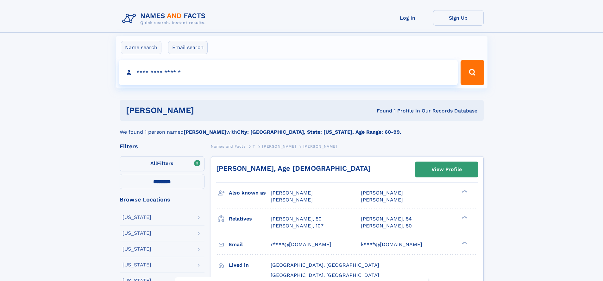  What do you see at coordinates (228, 146) in the screenshot?
I see `a: Names and Facts` at bounding box center [228, 146].